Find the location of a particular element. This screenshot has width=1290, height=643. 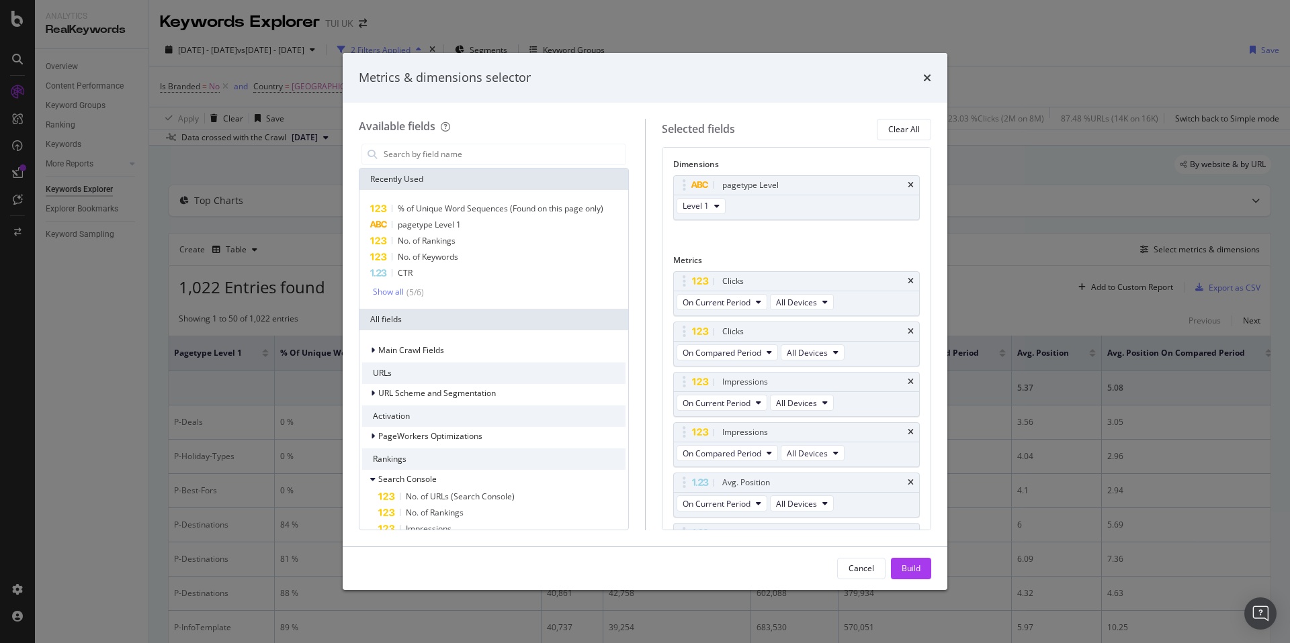

div: ImpressionstimesOn Compared PeriodAll Devices is located at coordinates (797, 445).